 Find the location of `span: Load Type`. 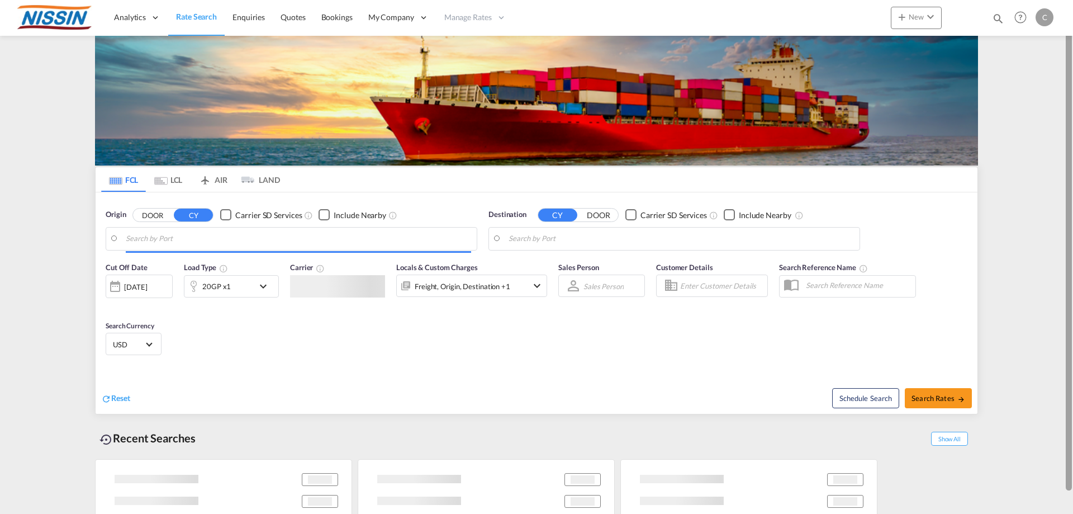

span: Load Type is located at coordinates (206, 267).